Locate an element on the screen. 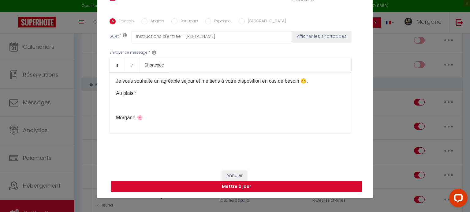  label: Espagnol is located at coordinates (221, 22).